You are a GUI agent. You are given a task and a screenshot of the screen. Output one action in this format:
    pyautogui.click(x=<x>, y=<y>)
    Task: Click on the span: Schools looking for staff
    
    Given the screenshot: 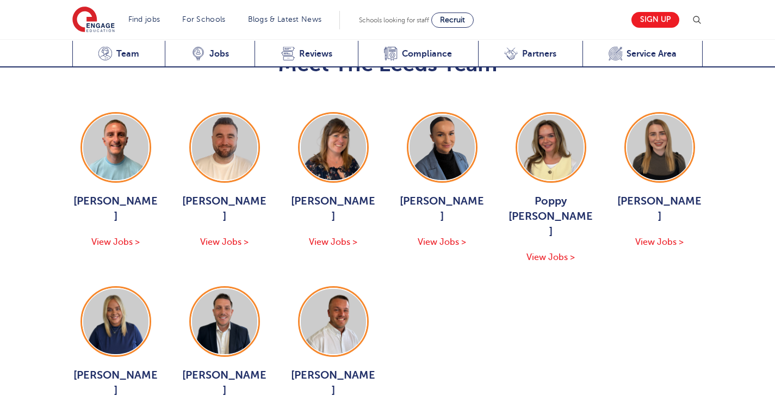 What is the action you would take?
    pyautogui.click(x=394, y=20)
    